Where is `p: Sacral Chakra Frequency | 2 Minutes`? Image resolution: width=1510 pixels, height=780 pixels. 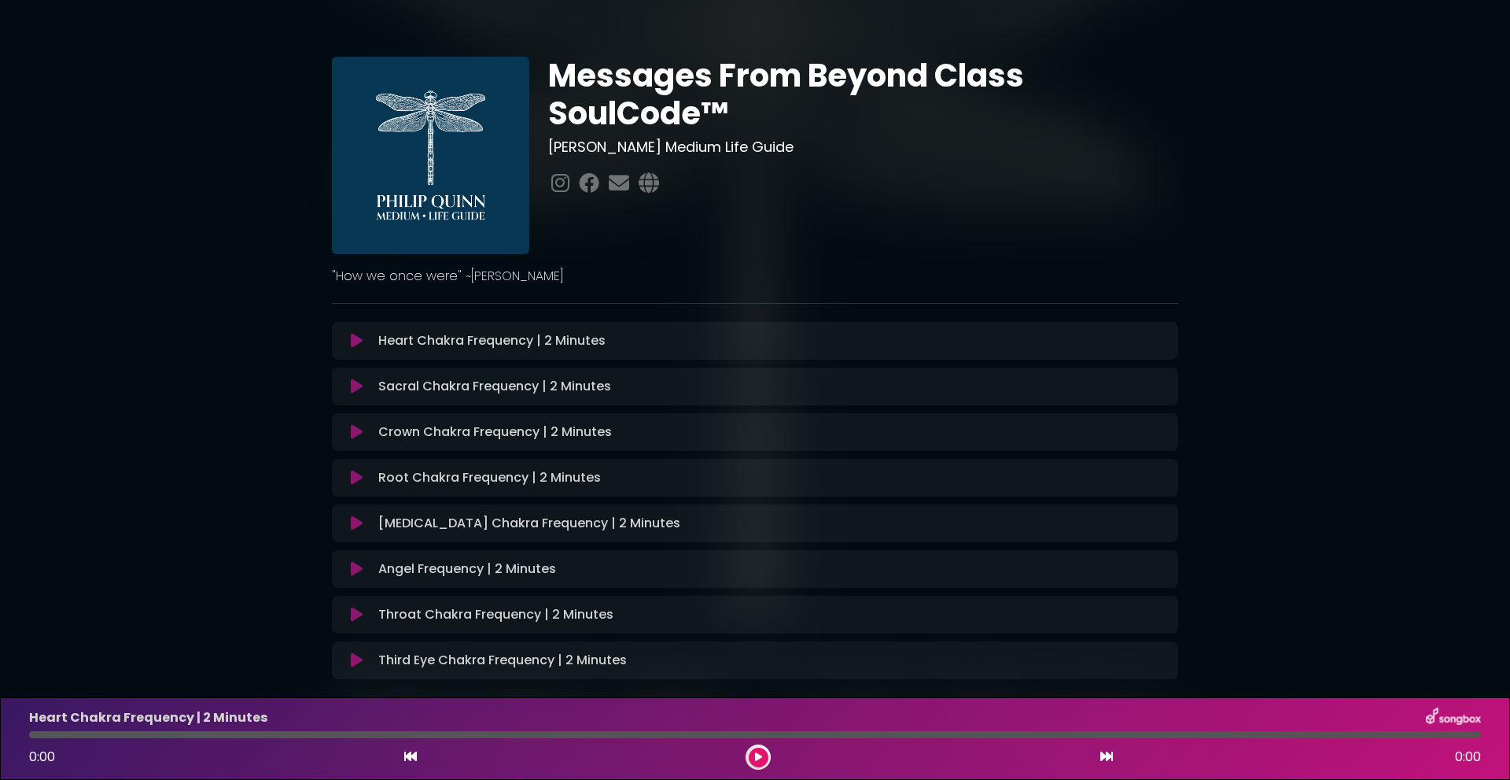 p: Sacral Chakra Frequency | 2 Minutes is located at coordinates (495, 386).